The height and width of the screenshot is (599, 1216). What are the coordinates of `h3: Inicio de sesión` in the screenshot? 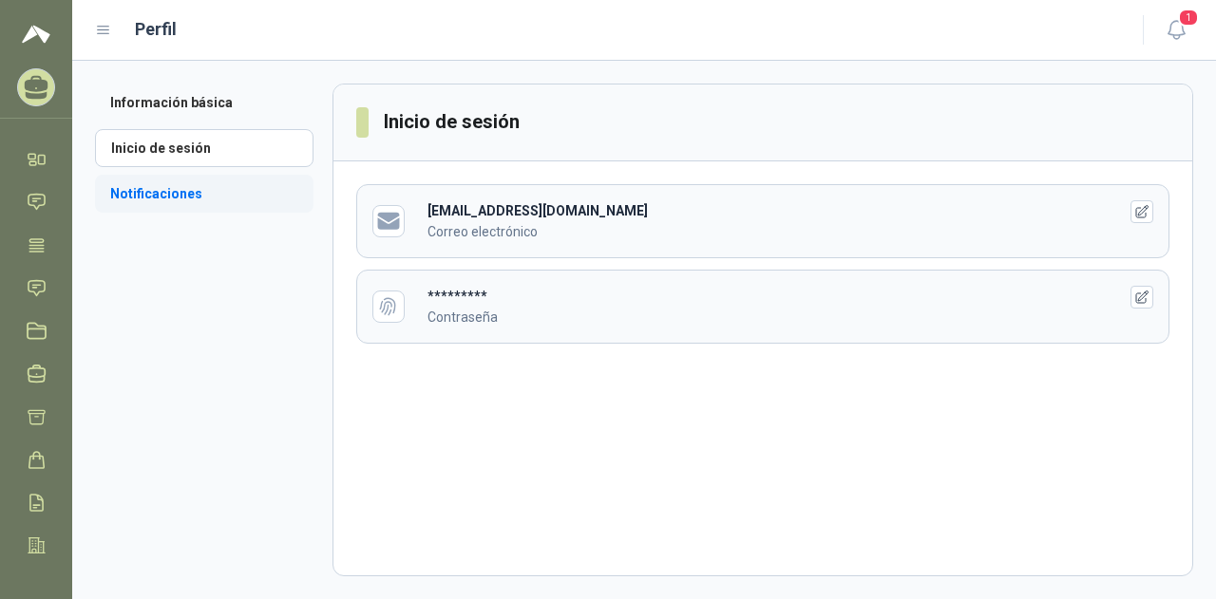 It's located at (453, 122).